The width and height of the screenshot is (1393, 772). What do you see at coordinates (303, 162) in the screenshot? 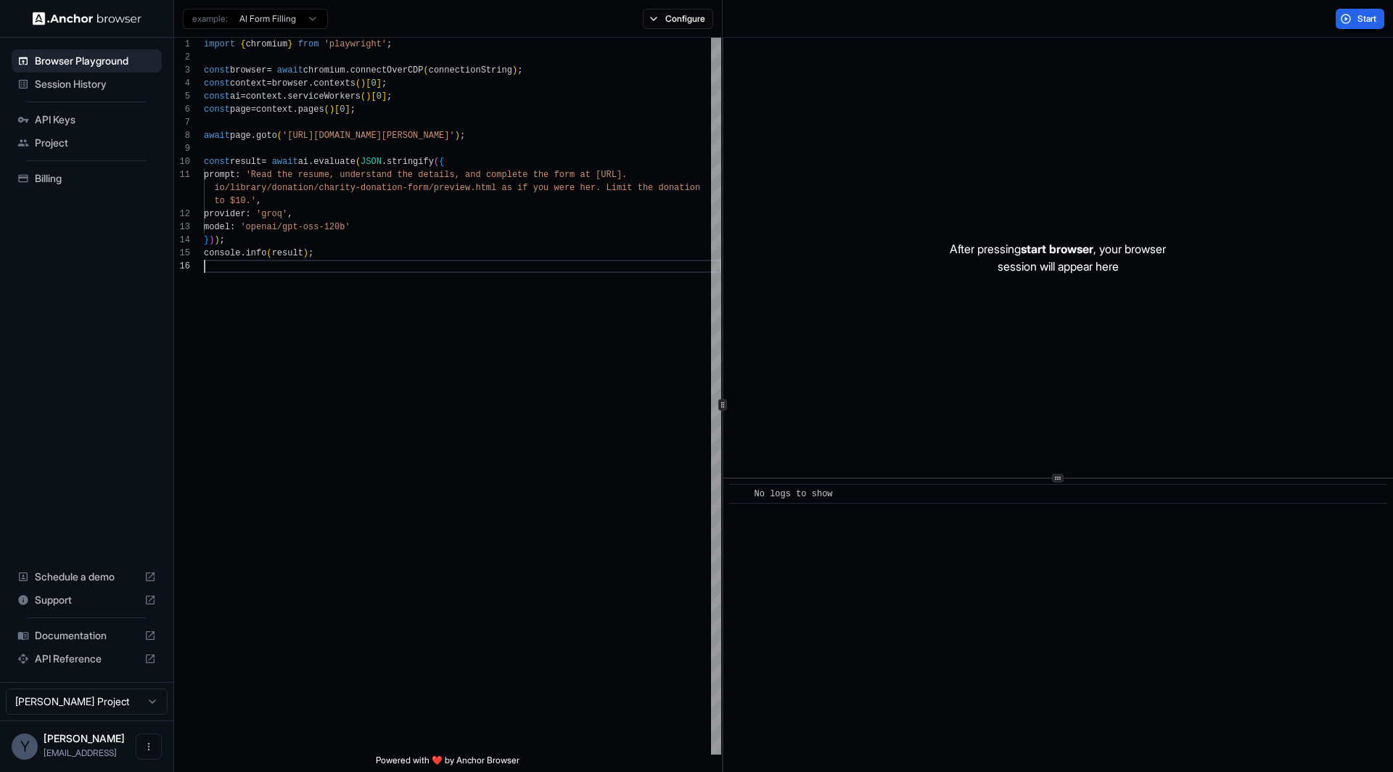
I see `span: ai` at bounding box center [303, 162].